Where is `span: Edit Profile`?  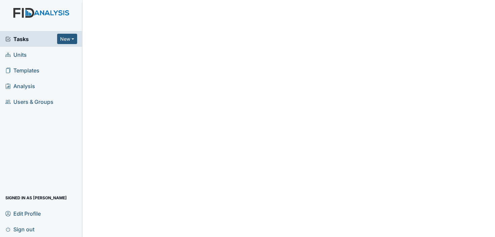
span: Edit Profile is located at coordinates (23, 213).